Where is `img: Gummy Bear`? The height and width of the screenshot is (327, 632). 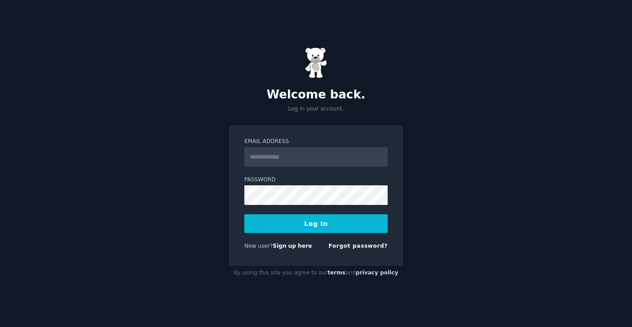 img: Gummy Bear is located at coordinates (316, 63).